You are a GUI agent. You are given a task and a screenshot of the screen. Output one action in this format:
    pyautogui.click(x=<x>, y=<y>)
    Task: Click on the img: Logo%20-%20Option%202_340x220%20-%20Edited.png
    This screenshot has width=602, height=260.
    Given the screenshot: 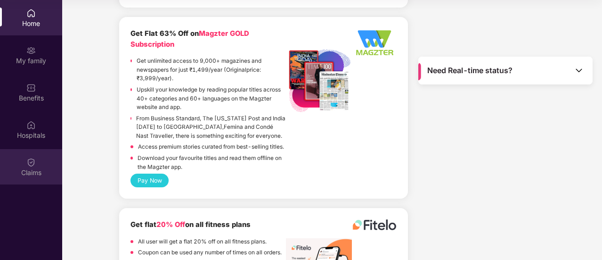 What is the action you would take?
    pyautogui.click(x=375, y=42)
    